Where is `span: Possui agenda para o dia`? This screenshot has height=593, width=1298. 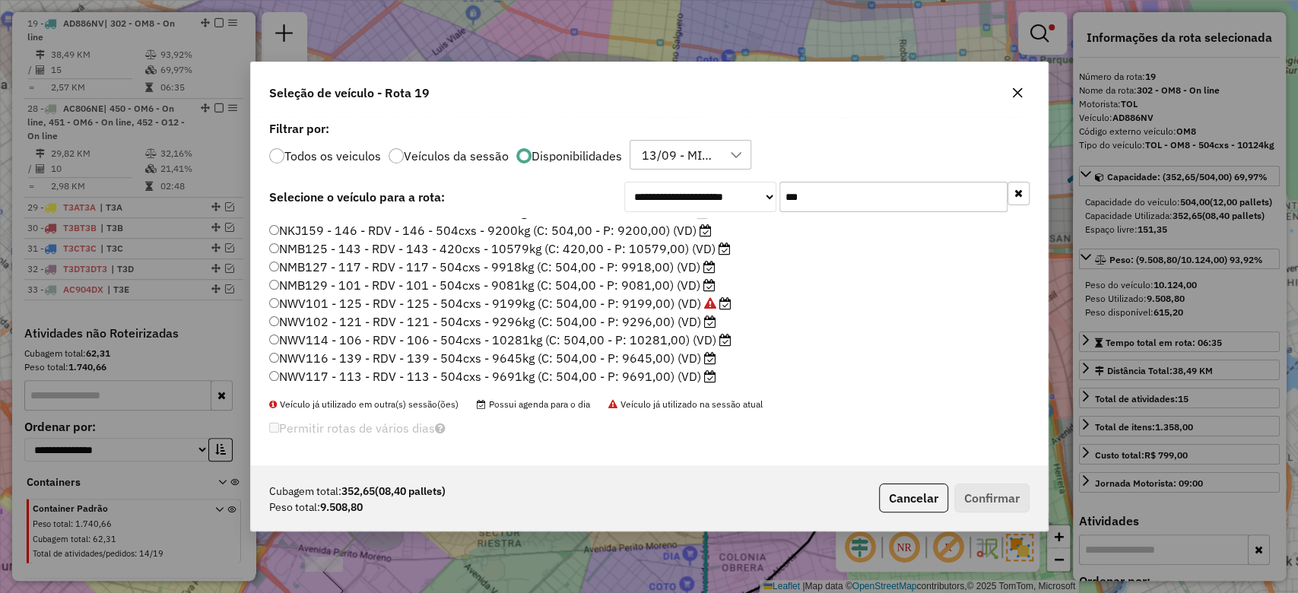
span: Possui agenda para o dia is located at coordinates (533, 404).